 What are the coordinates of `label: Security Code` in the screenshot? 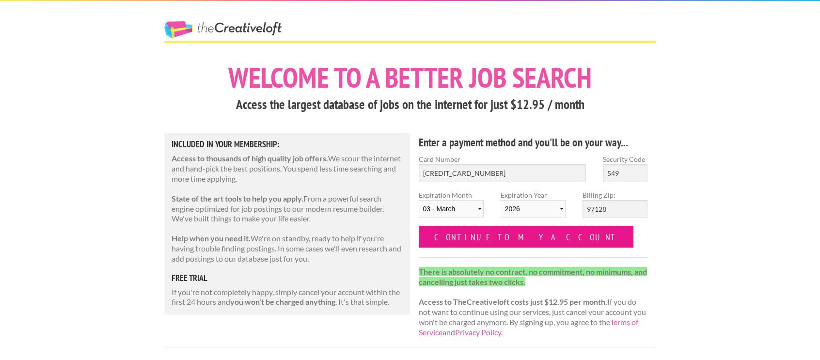 It's located at (625, 159).